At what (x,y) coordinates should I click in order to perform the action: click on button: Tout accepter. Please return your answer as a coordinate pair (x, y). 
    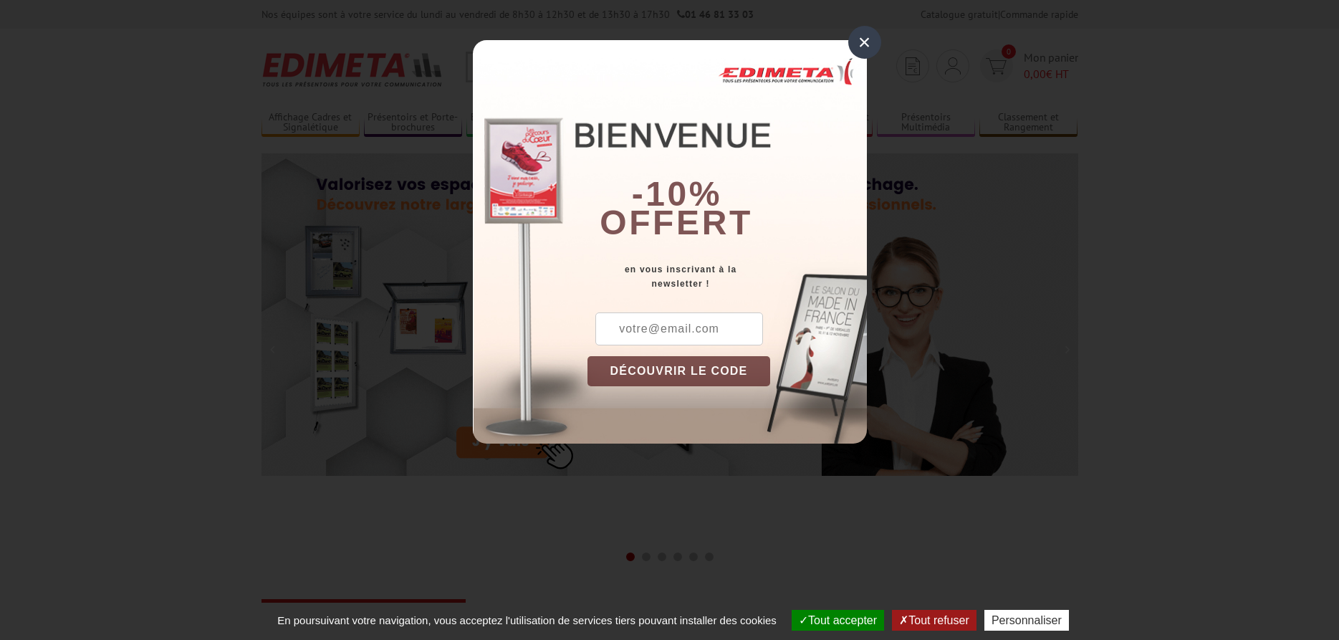
    Looking at the image, I should click on (838, 620).